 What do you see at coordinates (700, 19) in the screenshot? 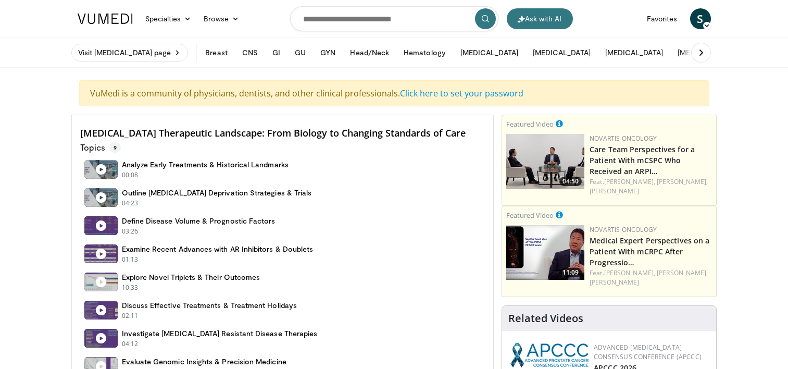
I see `span: S` at bounding box center [700, 19].